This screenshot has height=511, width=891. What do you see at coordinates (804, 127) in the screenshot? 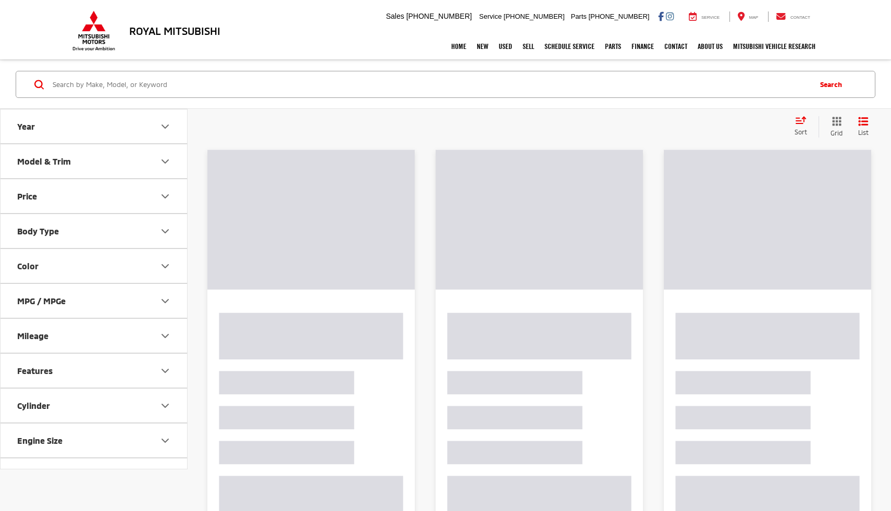
I see `button: Select sort value` at bounding box center [804, 127].